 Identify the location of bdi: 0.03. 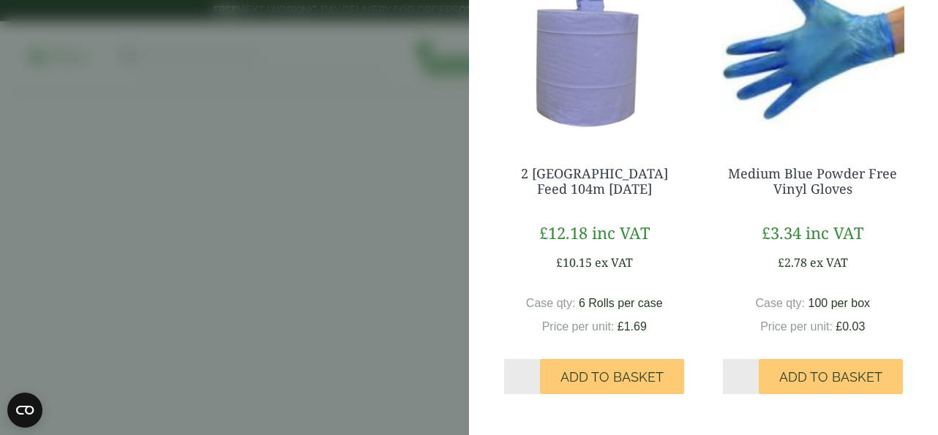
(850, 326).